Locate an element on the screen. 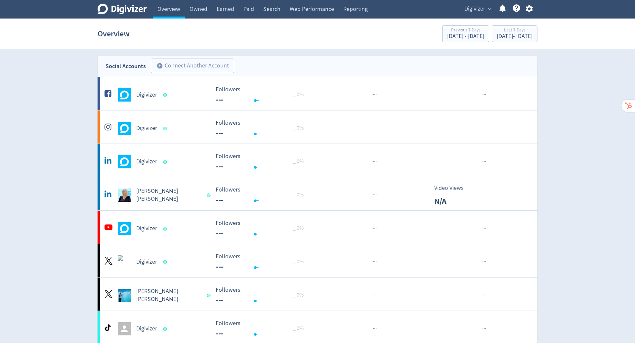  div: Social Accounts is located at coordinates (126, 66).